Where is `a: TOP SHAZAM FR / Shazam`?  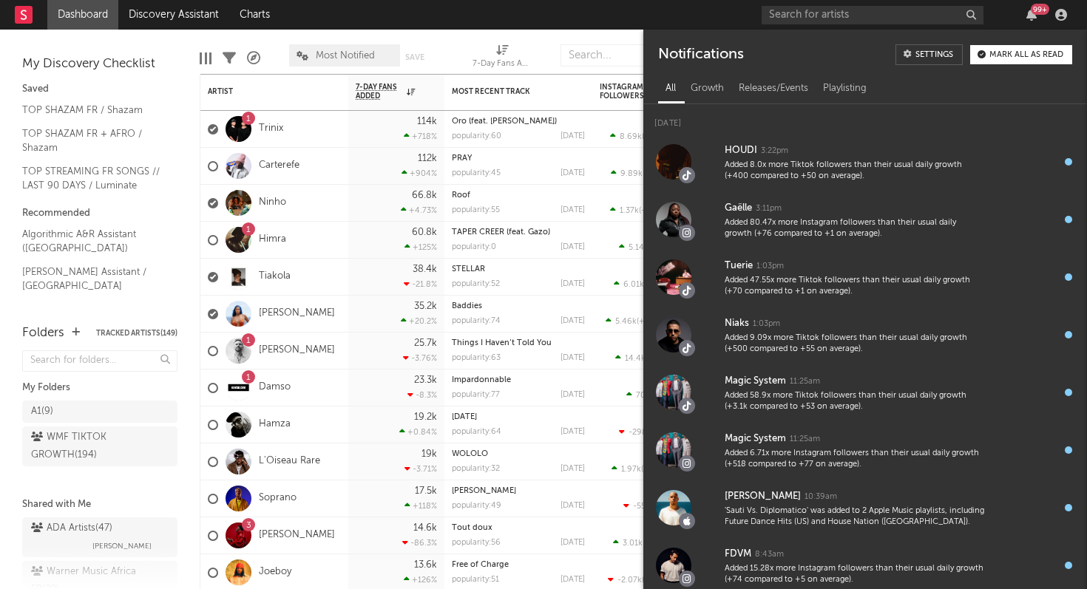
a: TOP SHAZAM FR / Shazam is located at coordinates (92, 110).